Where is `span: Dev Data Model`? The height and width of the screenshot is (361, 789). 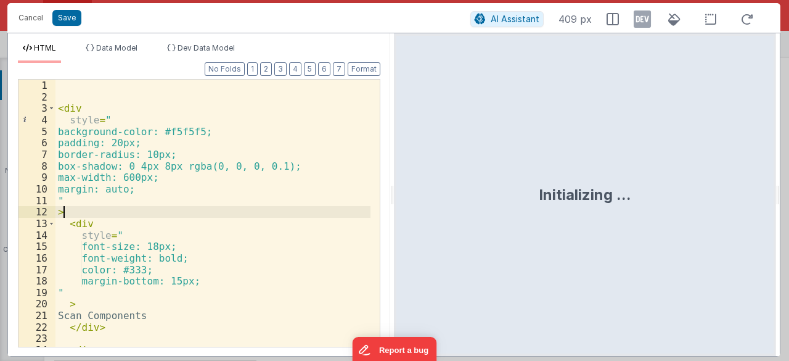 span: Dev Data Model is located at coordinates (206, 47).